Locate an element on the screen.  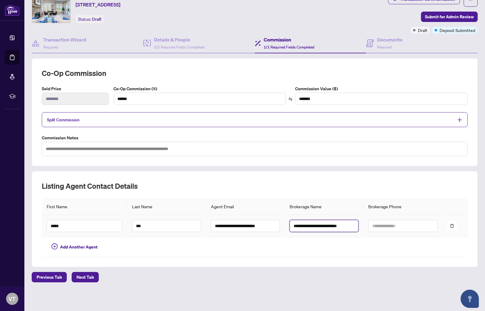
th: Agent Email is located at coordinates (245, 206).